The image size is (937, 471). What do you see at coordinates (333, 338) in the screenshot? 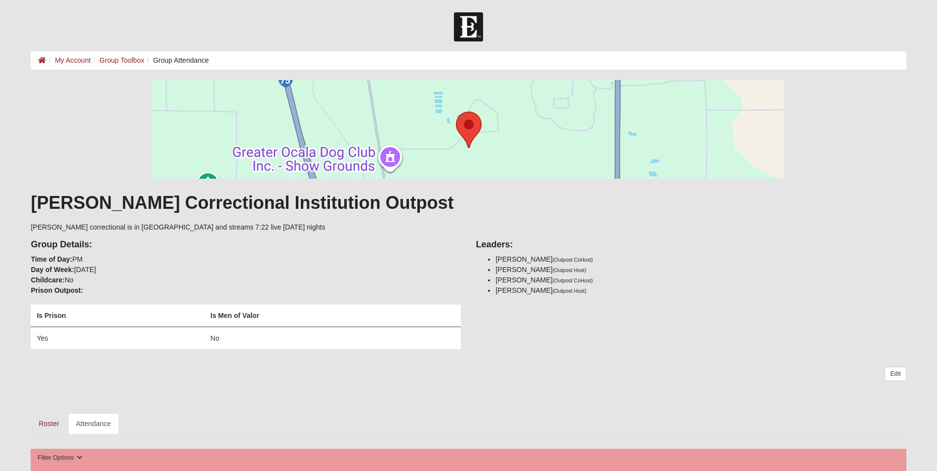
I see `td: No` at bounding box center [333, 338].